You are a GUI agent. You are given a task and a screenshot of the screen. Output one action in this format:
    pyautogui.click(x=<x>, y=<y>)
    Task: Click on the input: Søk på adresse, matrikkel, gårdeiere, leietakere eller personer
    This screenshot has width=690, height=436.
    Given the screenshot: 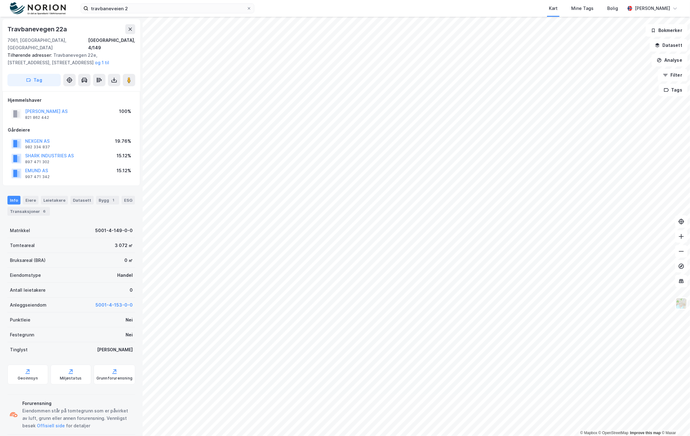 What is the action you would take?
    pyautogui.click(x=168, y=8)
    